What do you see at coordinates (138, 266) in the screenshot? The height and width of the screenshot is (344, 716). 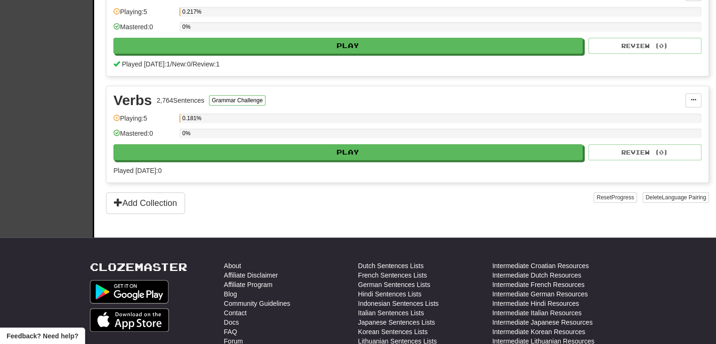 I see `a: Clozemaster` at bounding box center [138, 266].